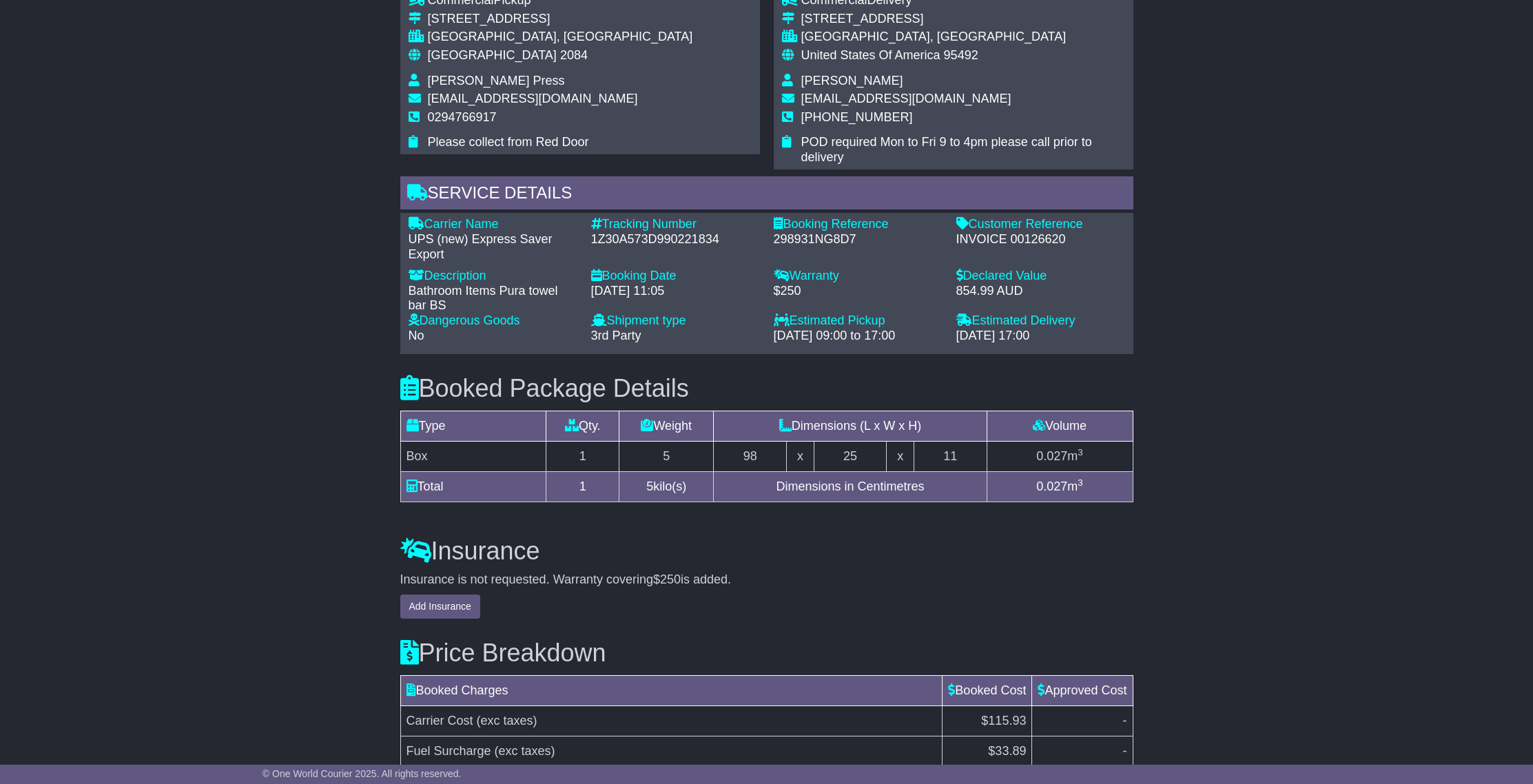 The width and height of the screenshot is (1533, 784). I want to click on td: Box, so click(473, 456).